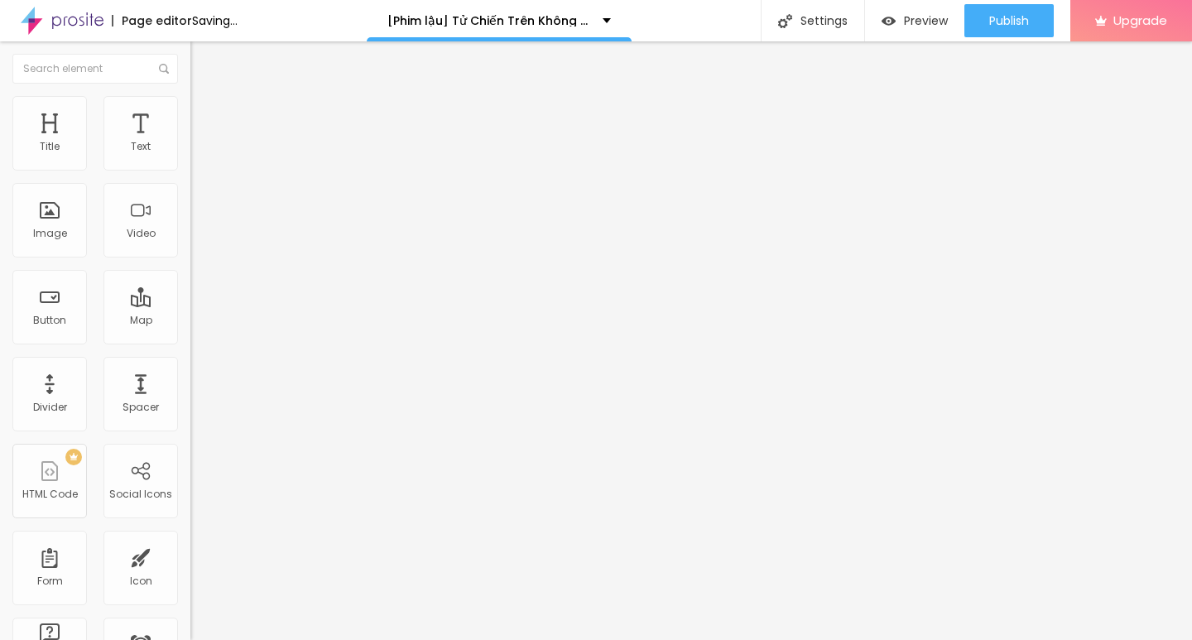  Describe the element at coordinates (141, 494) in the screenshot. I see `div: Social Icons` at that location.